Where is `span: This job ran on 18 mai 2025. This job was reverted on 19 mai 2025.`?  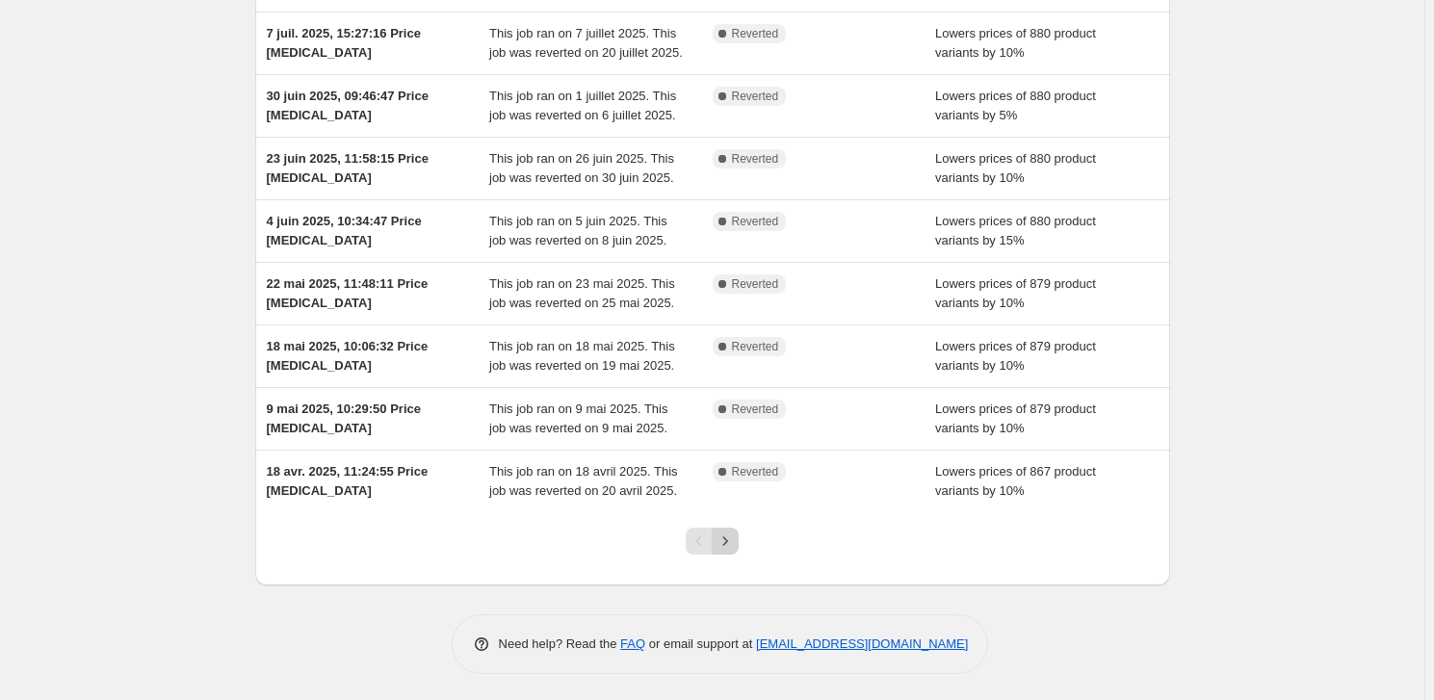
span: This job ran on 18 mai 2025. This job was reverted on 19 mai 2025. is located at coordinates (582, 355).